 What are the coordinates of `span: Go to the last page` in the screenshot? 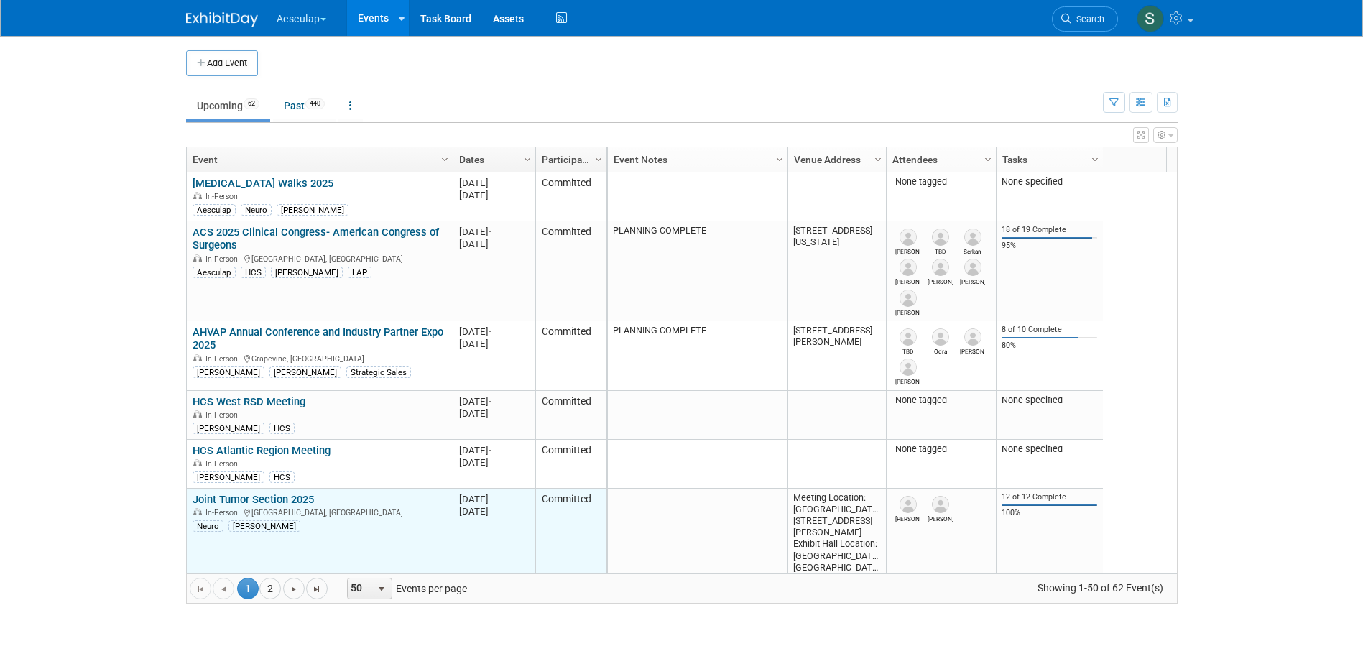 It's located at (317, 589).